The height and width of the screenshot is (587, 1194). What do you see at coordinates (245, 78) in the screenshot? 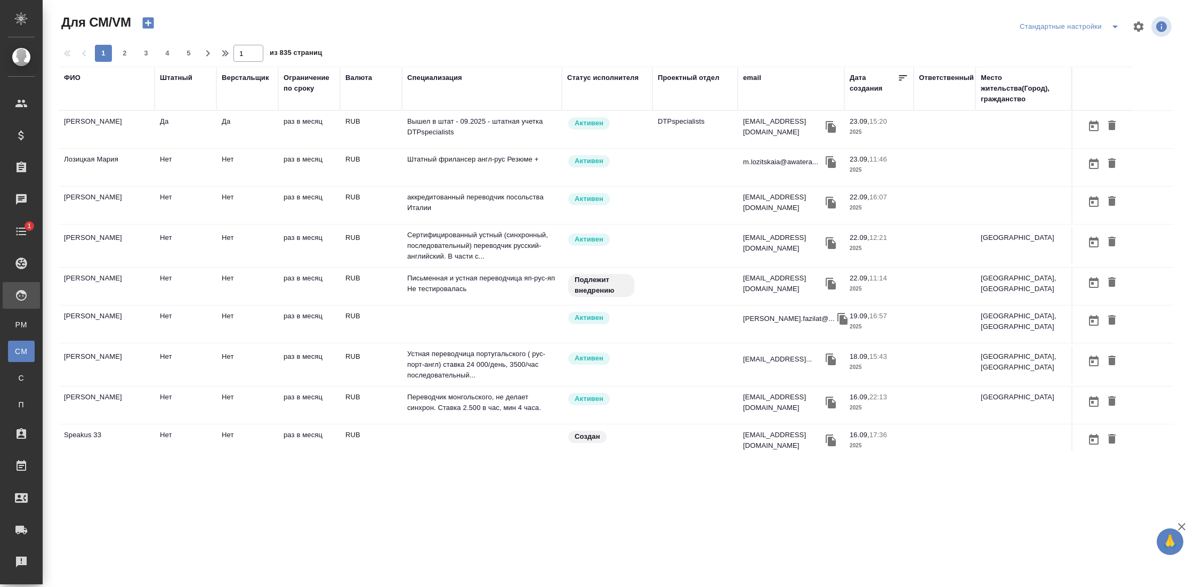
I see `div: Верстальщик` at bounding box center [245, 78].